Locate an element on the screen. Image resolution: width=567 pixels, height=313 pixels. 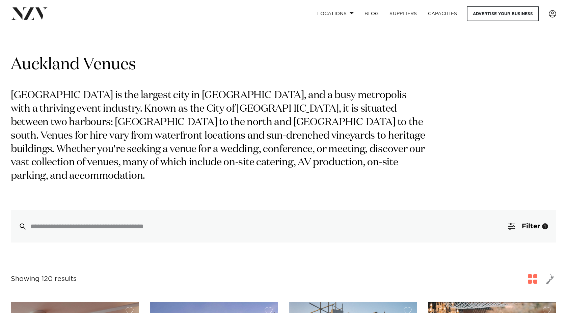
span: Filter is located at coordinates (531, 227).